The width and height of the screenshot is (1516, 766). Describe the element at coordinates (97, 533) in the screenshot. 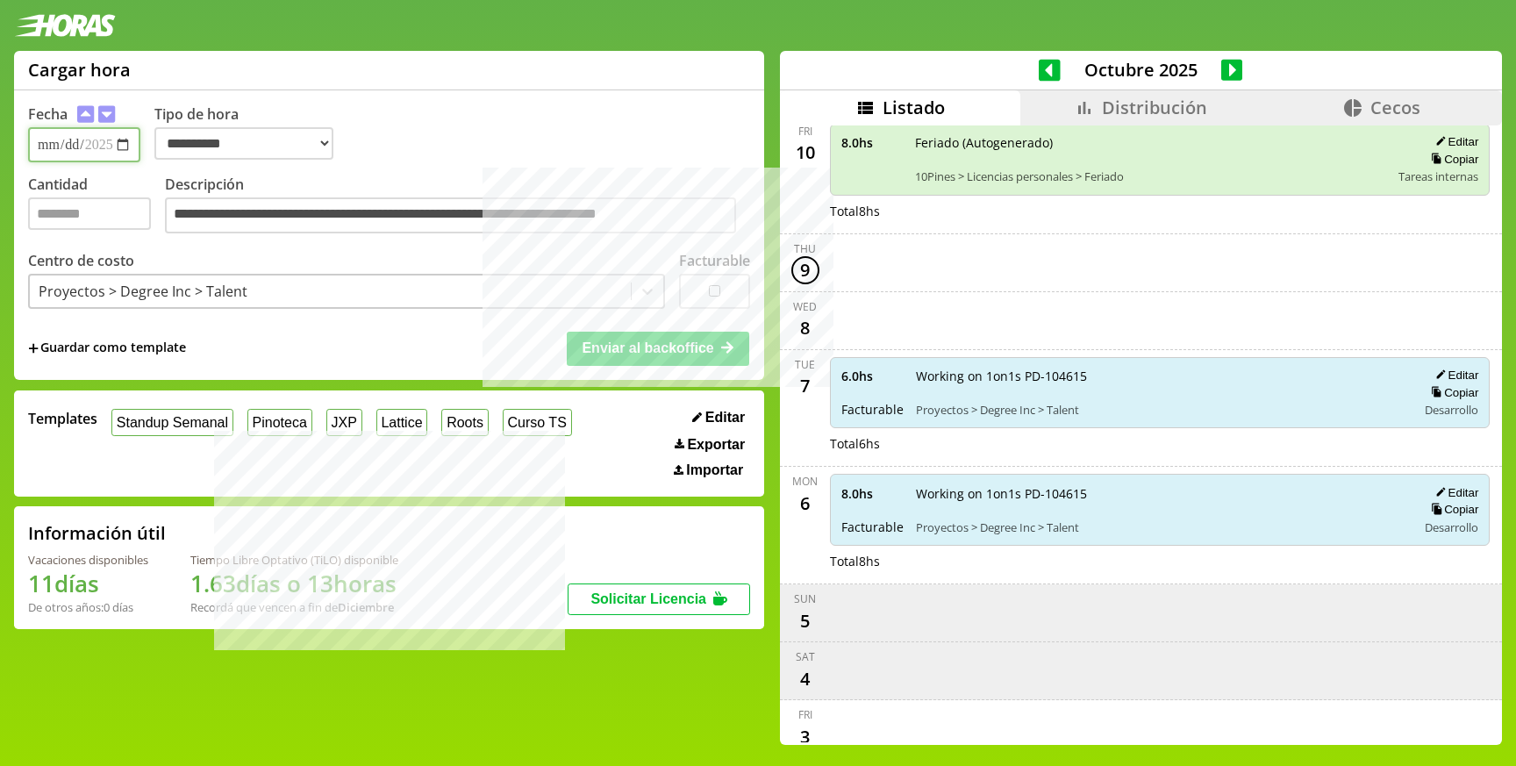

I see `h2: Información útil` at that location.